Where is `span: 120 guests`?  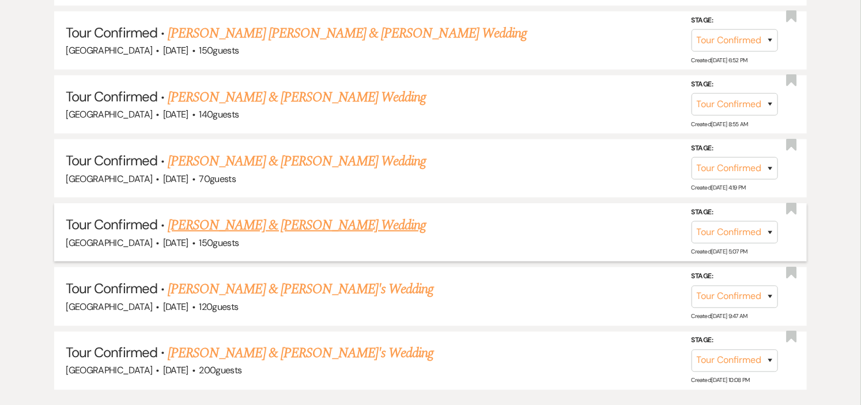
span: 120 guests is located at coordinates (218, 306).